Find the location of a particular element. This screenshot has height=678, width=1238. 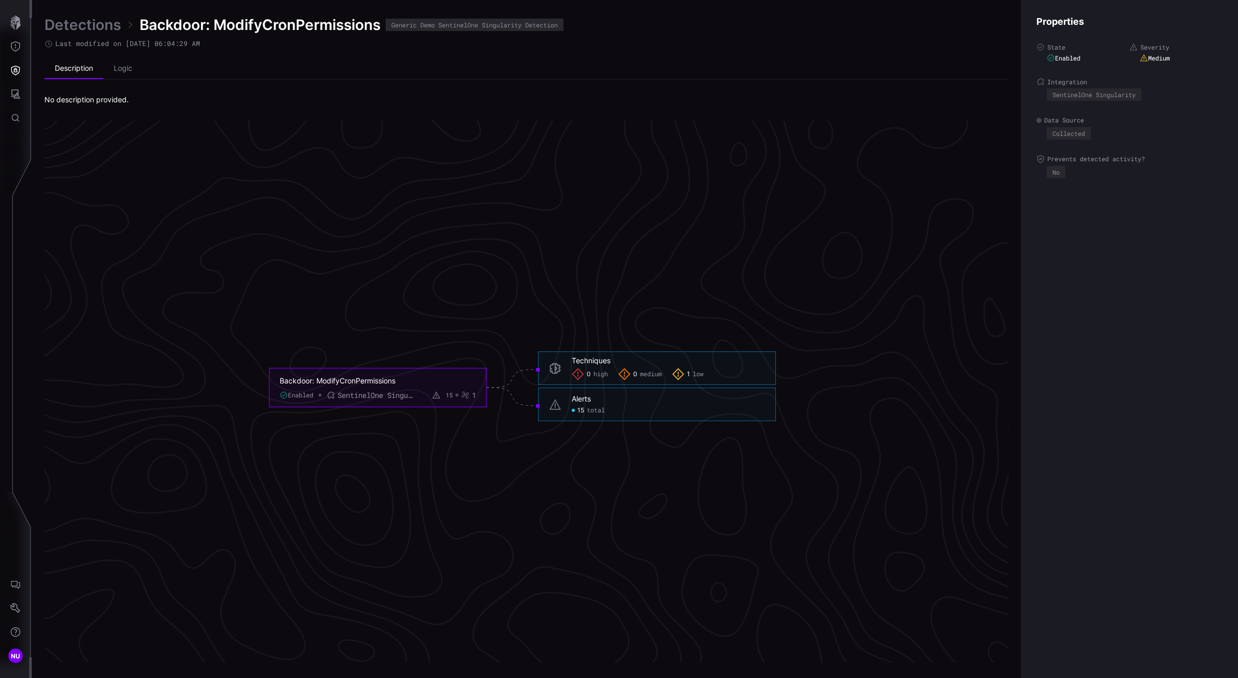

label: Data Source is located at coordinates (1129, 120).